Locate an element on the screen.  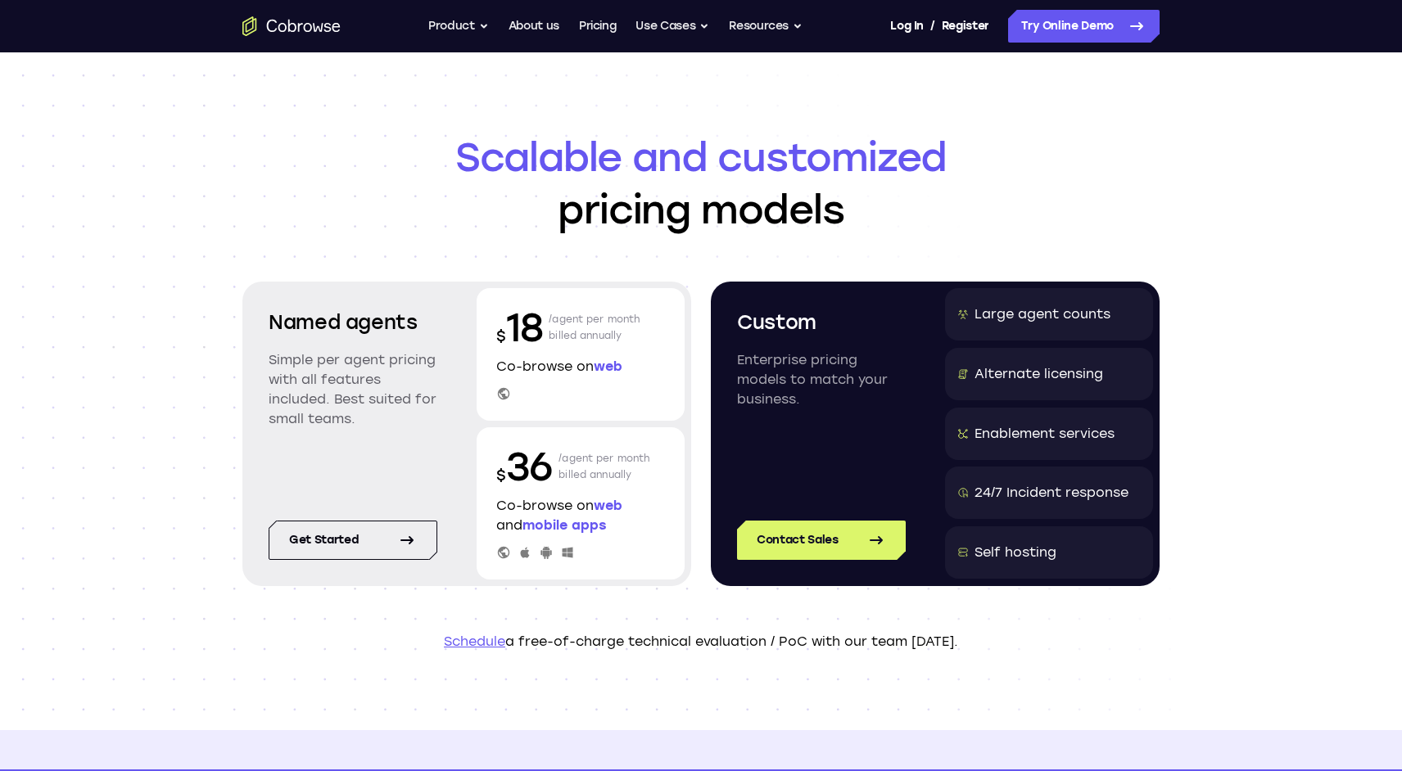
p: Co-browse on and is located at coordinates (580, 516).